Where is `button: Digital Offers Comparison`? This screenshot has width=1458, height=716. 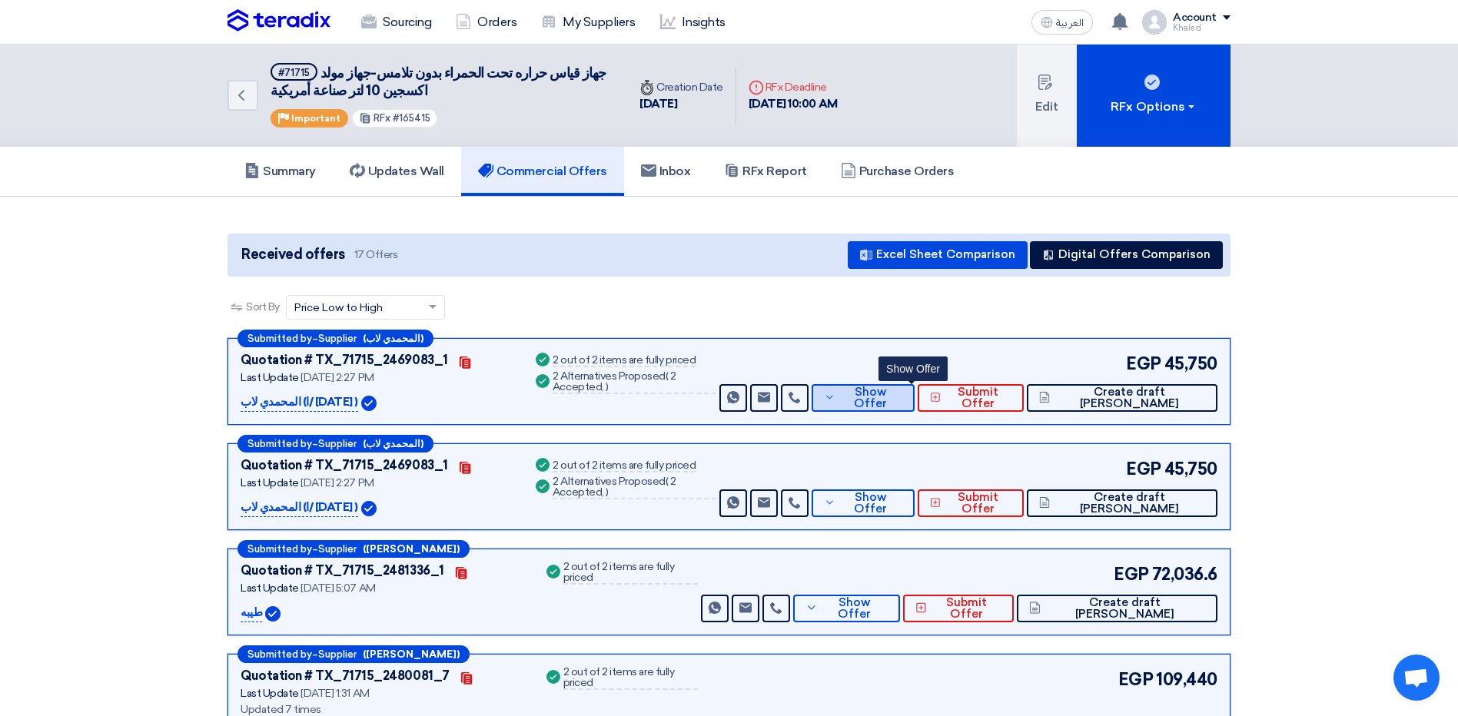 button: Digital Offers Comparison is located at coordinates (1126, 255).